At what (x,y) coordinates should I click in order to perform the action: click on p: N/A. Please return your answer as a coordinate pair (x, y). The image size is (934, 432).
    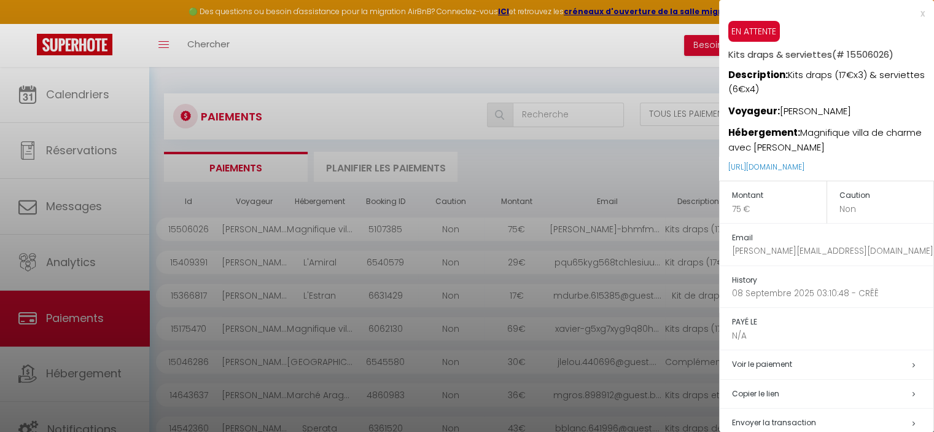
    Looking at the image, I should click on (833, 335).